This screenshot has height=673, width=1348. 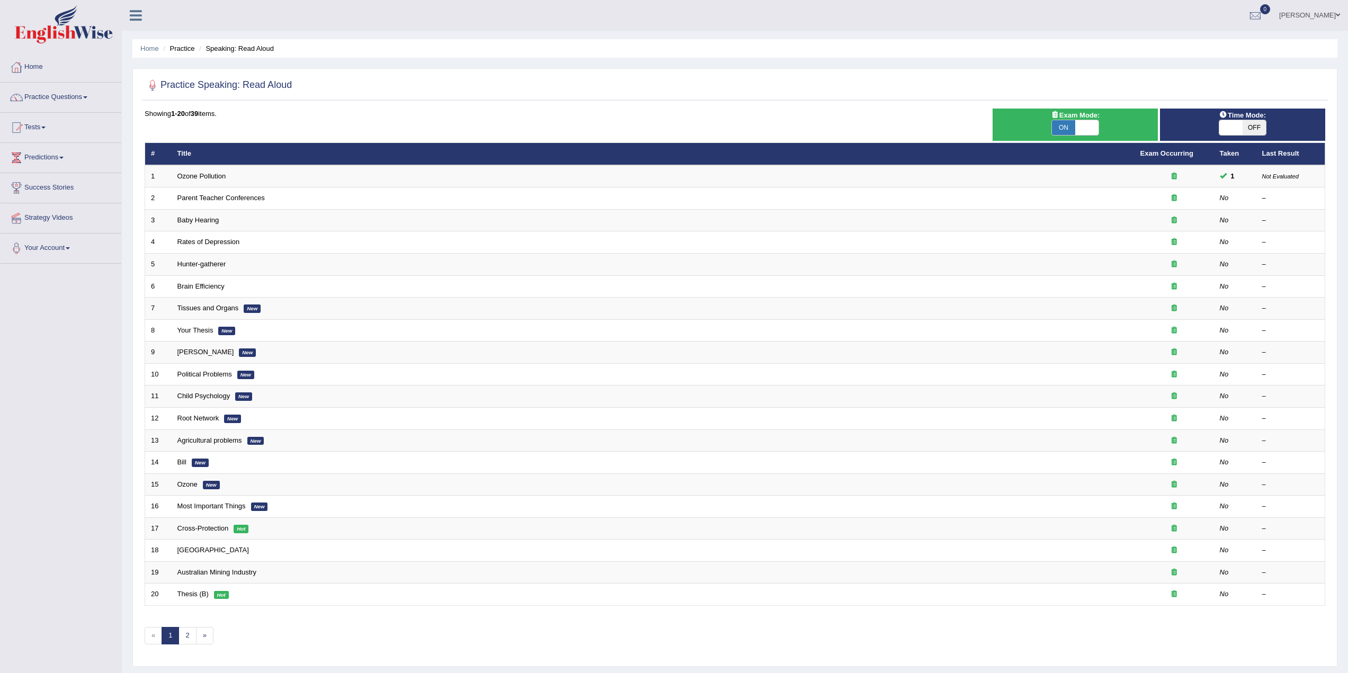 I want to click on th: Taken, so click(x=1236, y=154).